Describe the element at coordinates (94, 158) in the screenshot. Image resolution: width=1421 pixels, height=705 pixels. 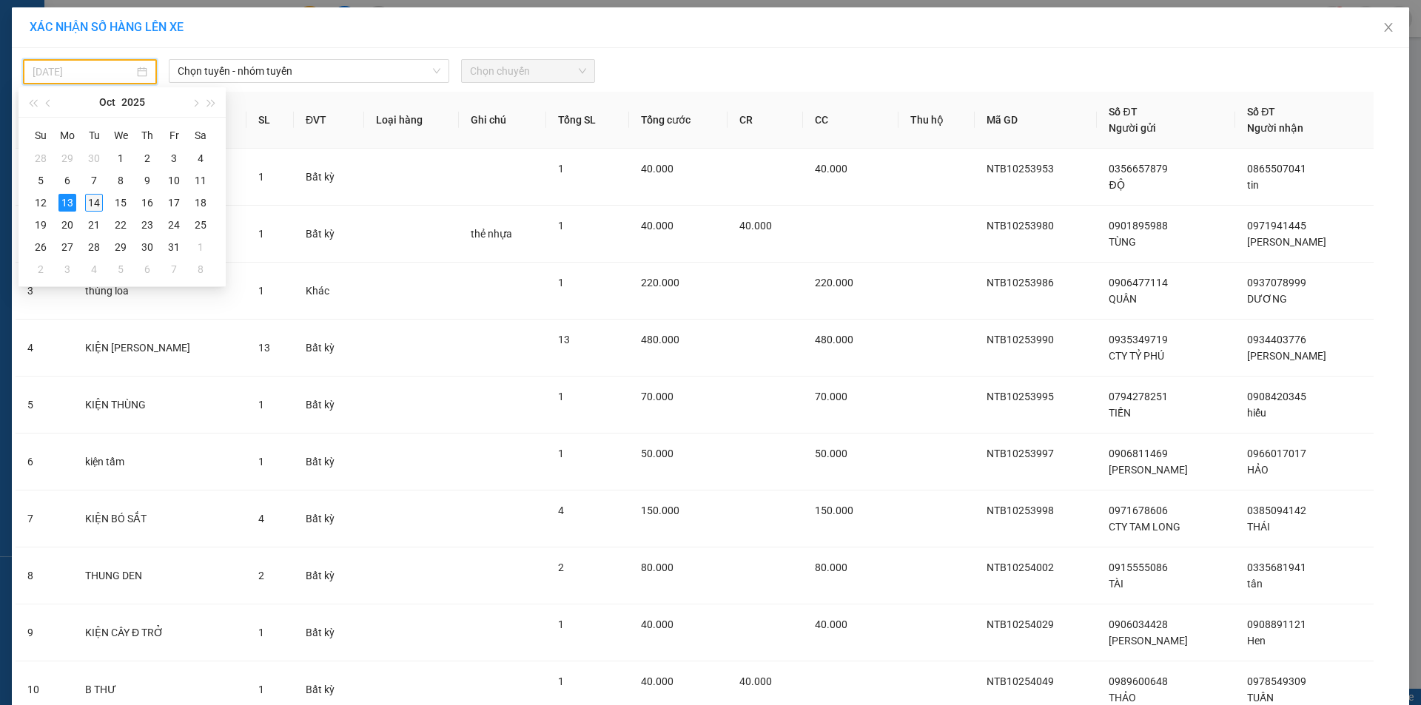
I see `div: 30` at that location.